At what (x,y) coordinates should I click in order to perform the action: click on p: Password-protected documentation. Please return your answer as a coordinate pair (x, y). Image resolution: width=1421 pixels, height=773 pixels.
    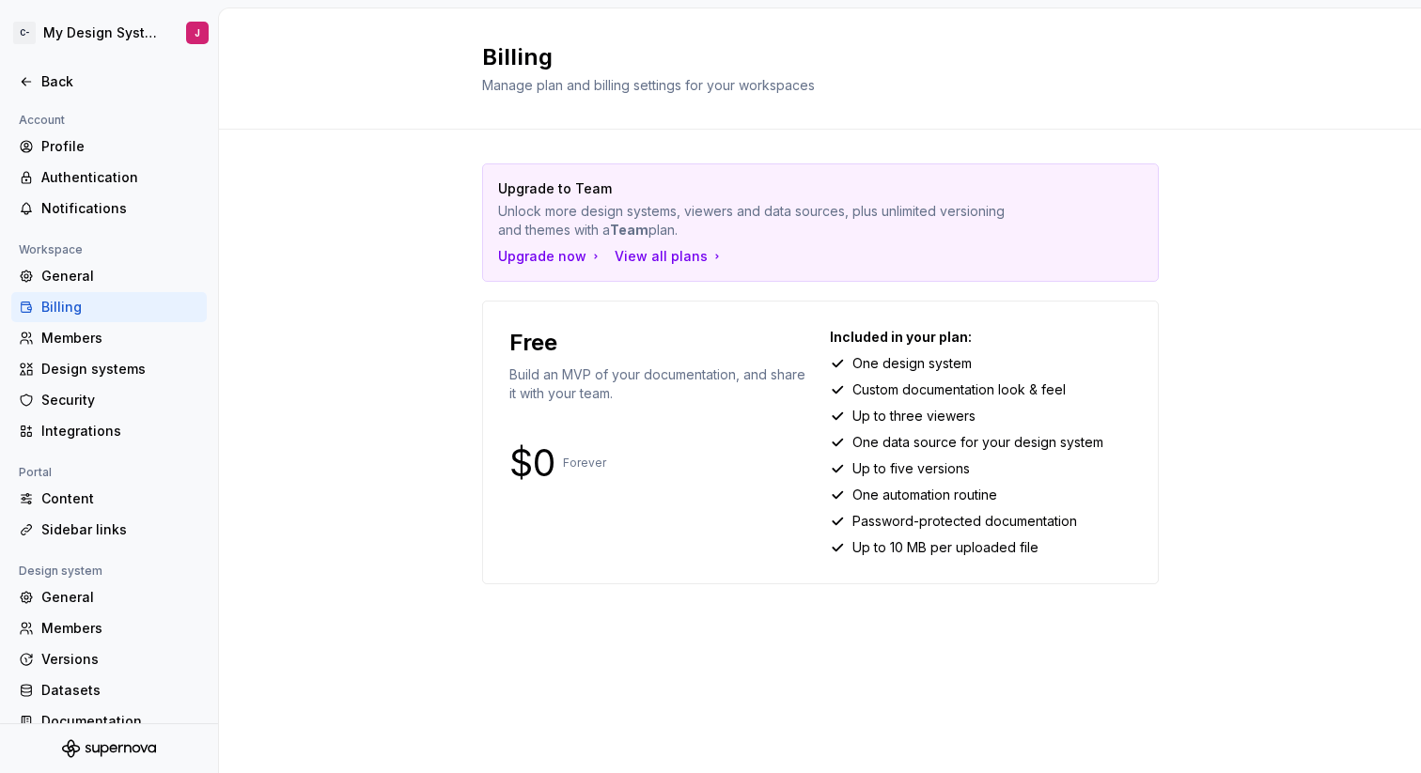
    Looking at the image, I should click on (964, 521).